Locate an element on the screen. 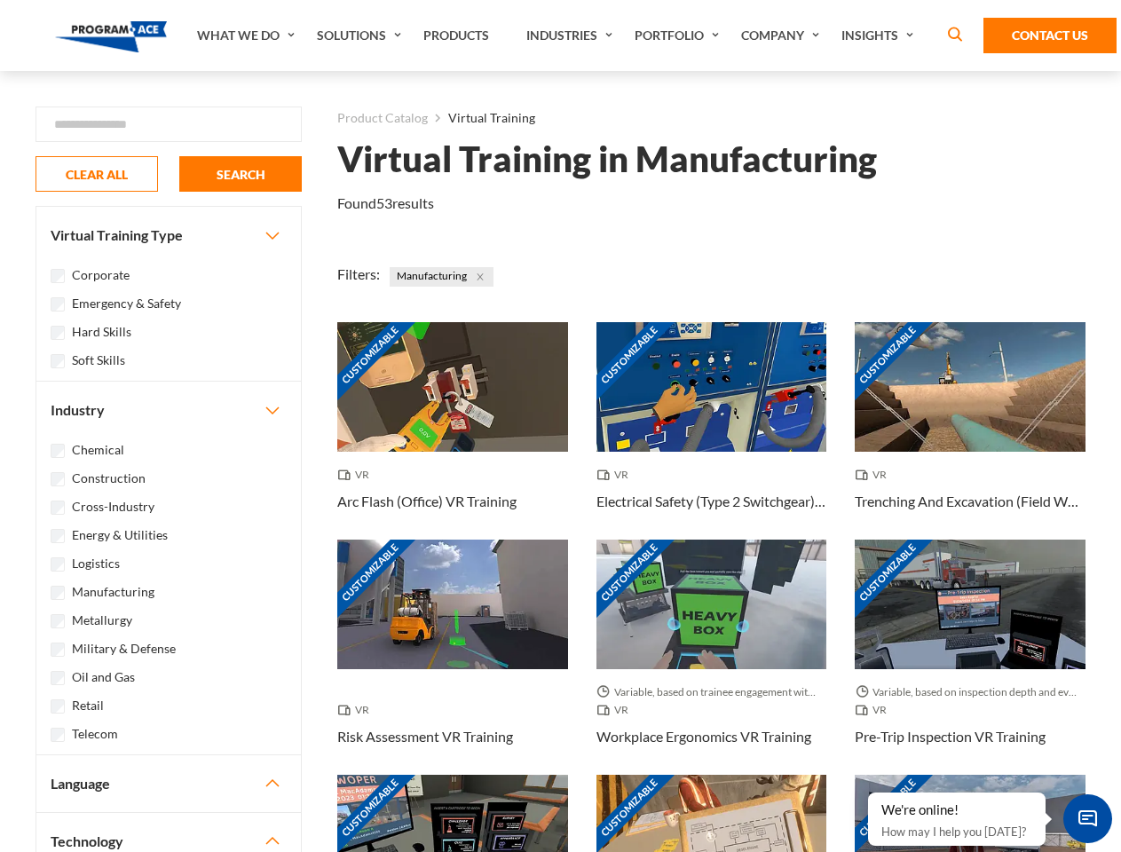  nav: breadcrumb is located at coordinates (711, 118).